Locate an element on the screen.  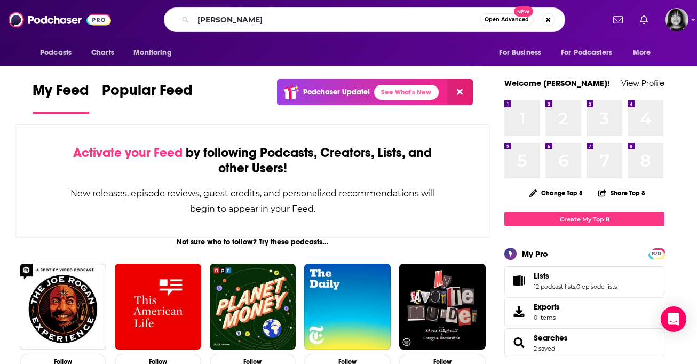
a: Exports is located at coordinates (584, 312).